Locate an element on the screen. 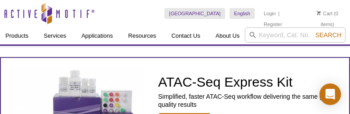 The image size is (350, 114). a: Register is located at coordinates (273, 24).